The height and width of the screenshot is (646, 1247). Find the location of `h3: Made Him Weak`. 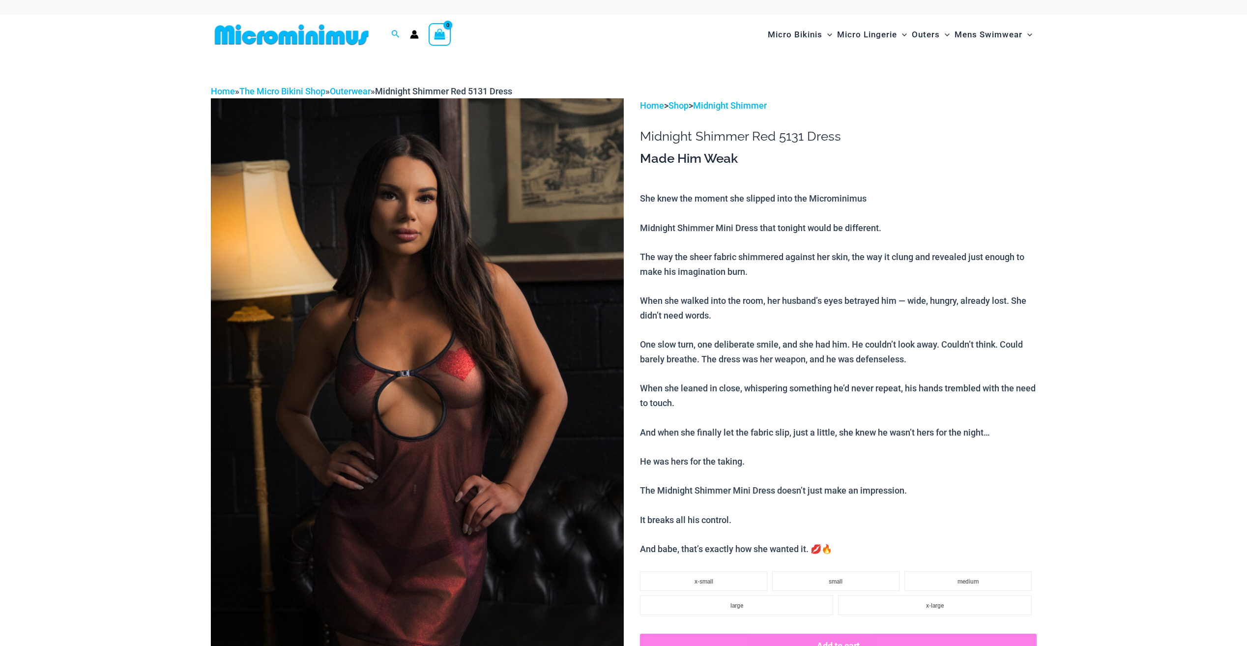

h3: Made Him Weak is located at coordinates (838, 159).